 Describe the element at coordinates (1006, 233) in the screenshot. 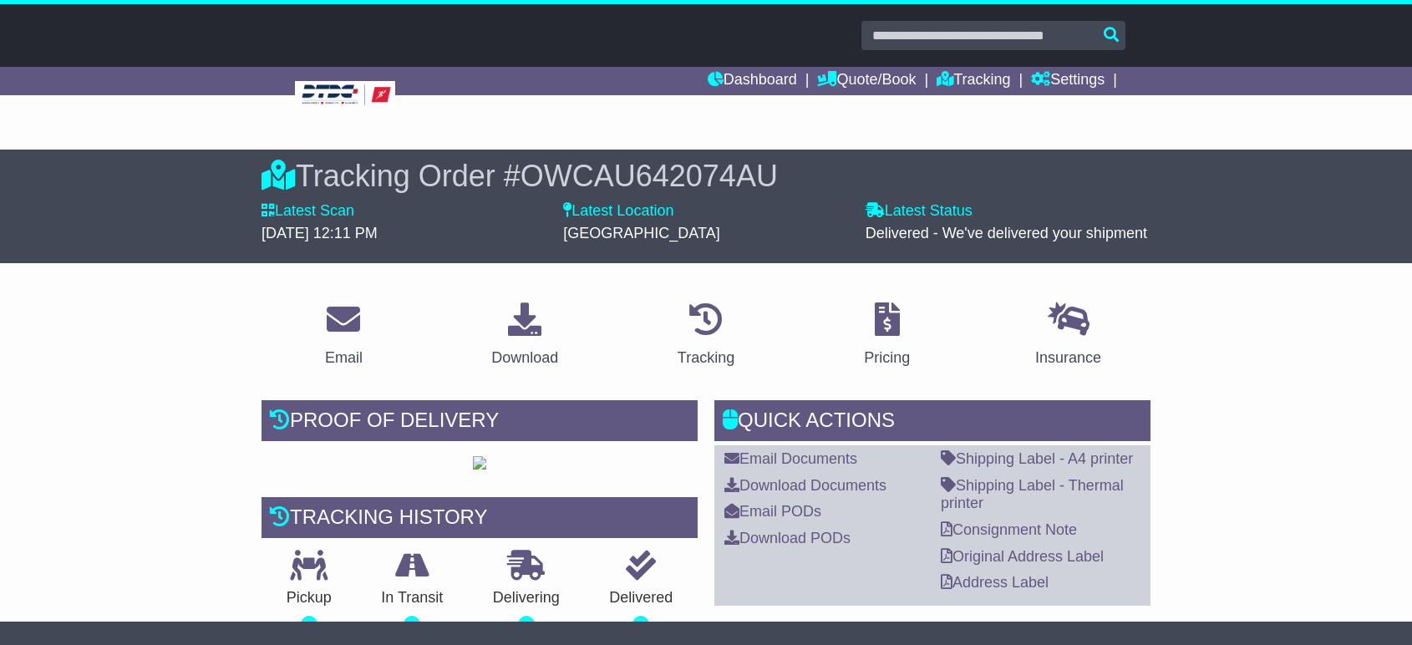

I see `span: Delivered - We've delivered your shipment` at that location.